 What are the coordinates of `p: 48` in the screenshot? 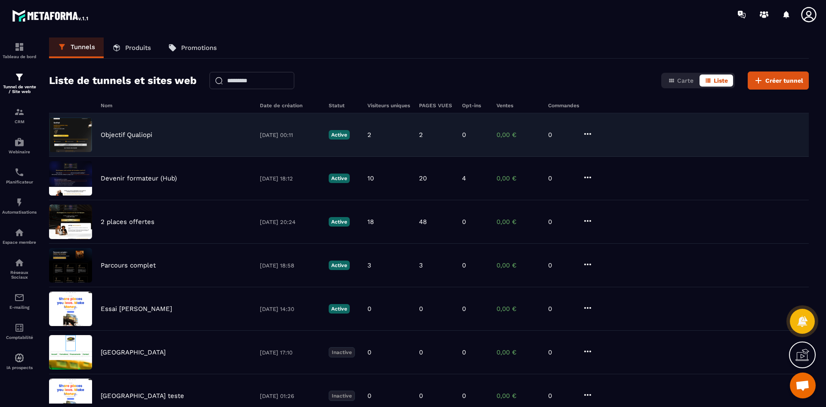 It's located at (423, 222).